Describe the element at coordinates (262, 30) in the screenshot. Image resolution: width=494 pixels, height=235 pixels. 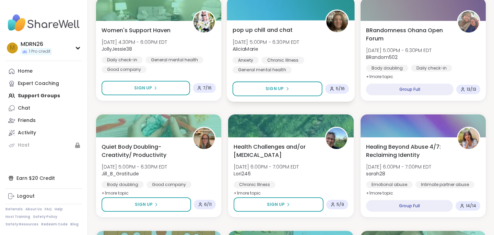
I see `span: pop up chill and chat` at that location.